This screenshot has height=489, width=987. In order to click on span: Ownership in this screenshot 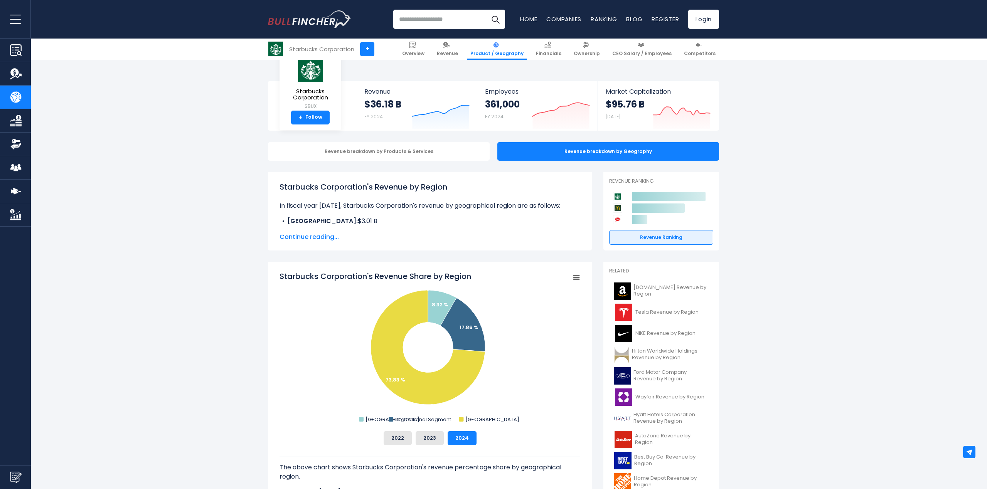, I will do `click(587, 54)`.